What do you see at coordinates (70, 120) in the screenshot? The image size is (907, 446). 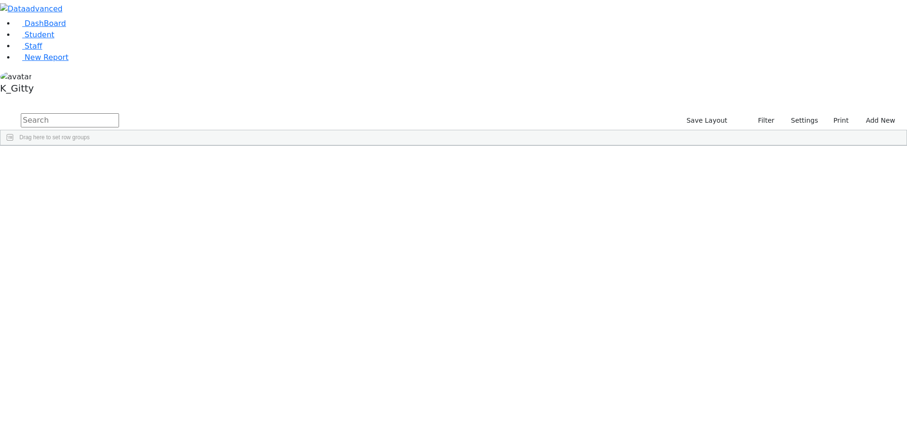 I see `input: Search` at bounding box center [70, 120].